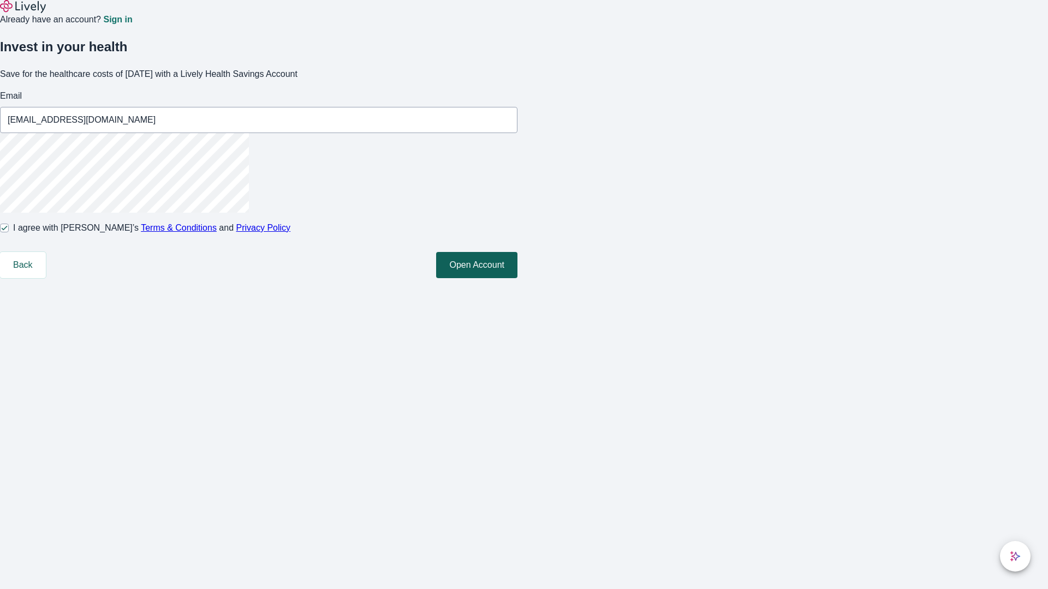 This screenshot has height=589, width=1048. What do you see at coordinates (117, 20) in the screenshot?
I see `div: Sign in` at bounding box center [117, 20].